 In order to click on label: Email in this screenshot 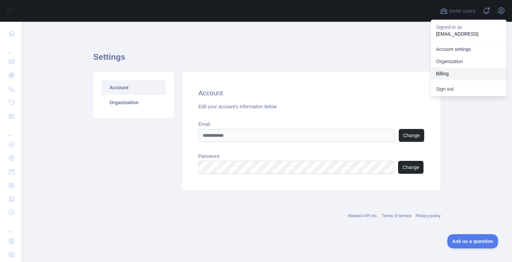, I will do `click(311, 124)`.